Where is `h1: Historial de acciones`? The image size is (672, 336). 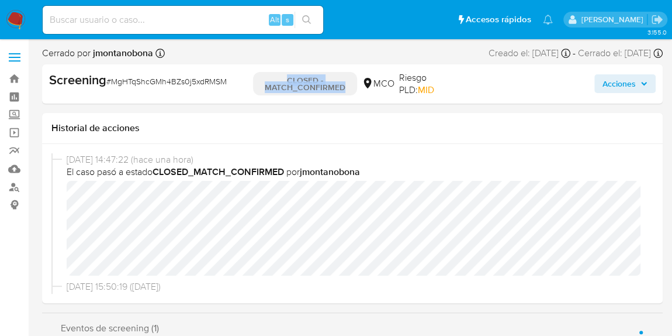
h1: Historial de acciones is located at coordinates (353, 128).